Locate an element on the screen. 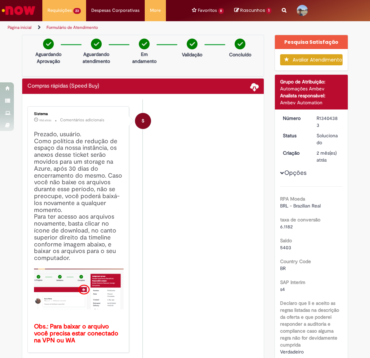 The height and width of the screenshot is (358, 370). b: Obs.: Para baixar o arquivo você precisa estar conectado na VPN ou WA is located at coordinates (77, 333).